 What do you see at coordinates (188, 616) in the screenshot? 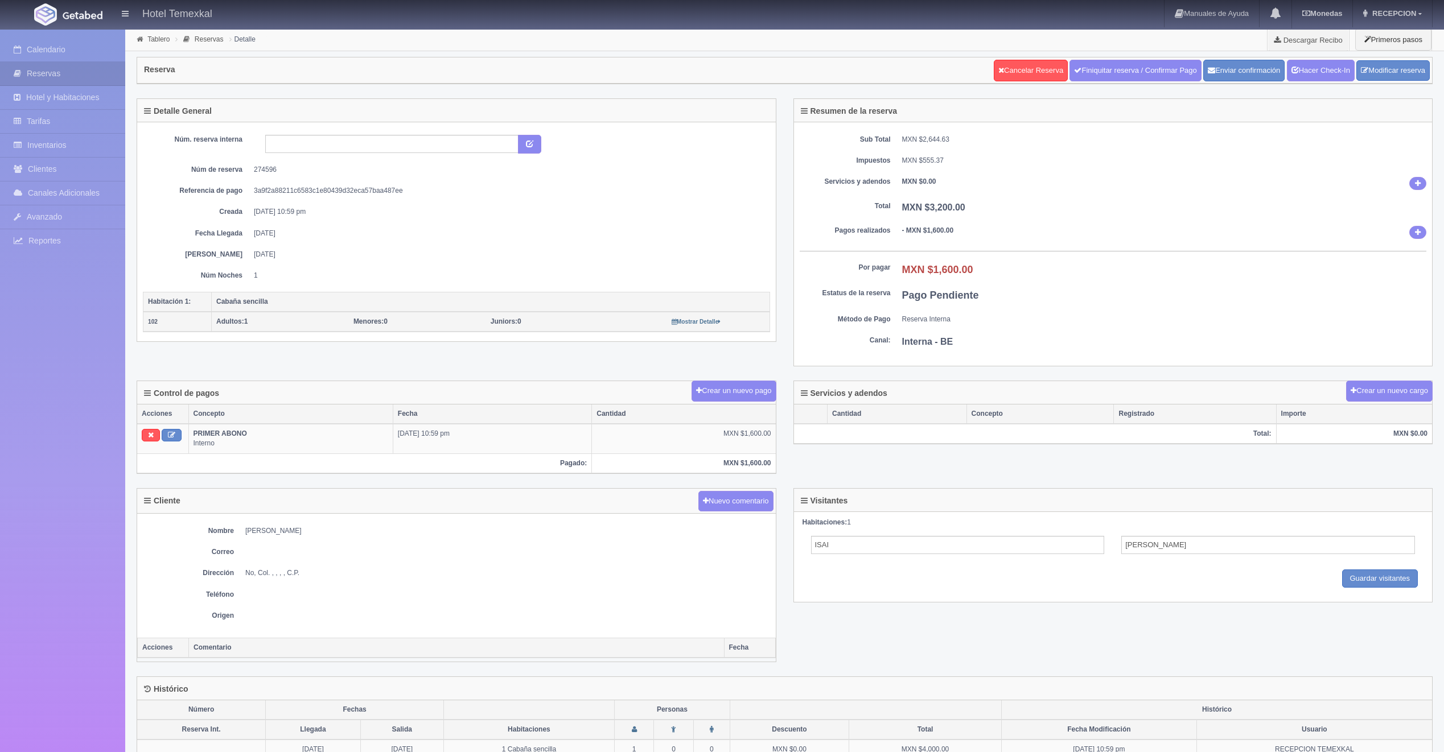
I see `dt: Origen` at bounding box center [188, 616].